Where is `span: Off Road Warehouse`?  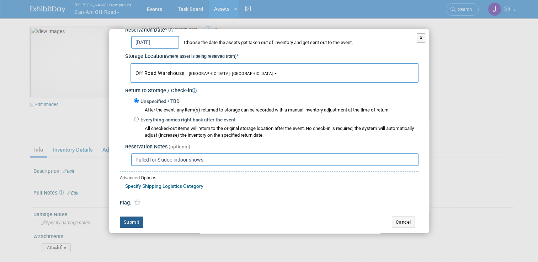
span: Off Road Warehouse is located at coordinates (204, 73).